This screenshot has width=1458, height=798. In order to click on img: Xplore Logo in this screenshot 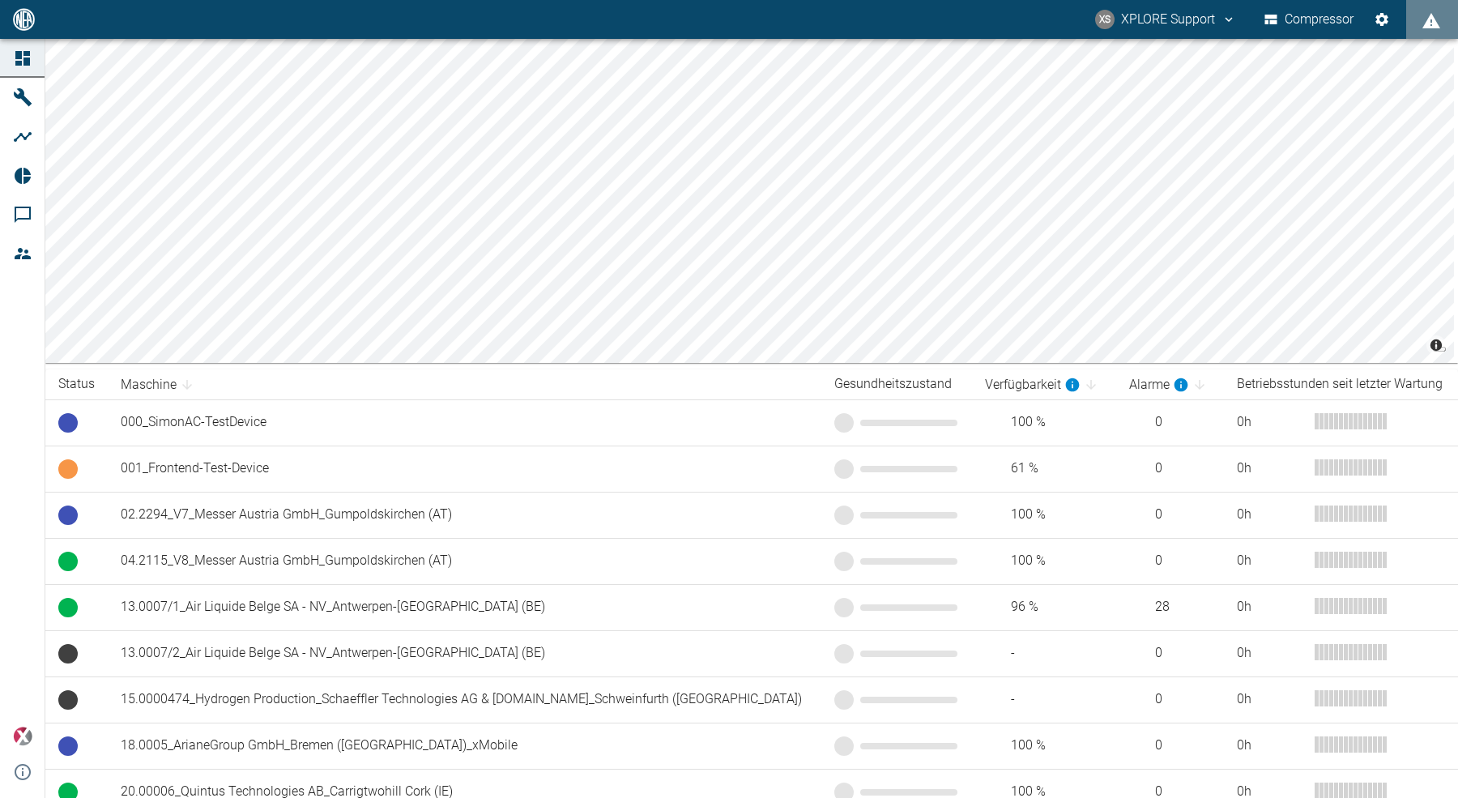, I will do `click(23, 736)`.